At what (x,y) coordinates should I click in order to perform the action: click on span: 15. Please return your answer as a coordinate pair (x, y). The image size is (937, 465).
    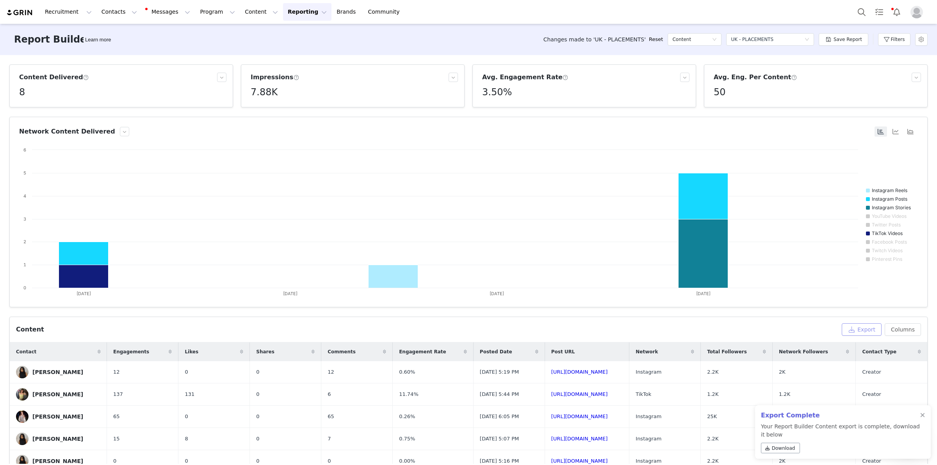
    Looking at the image, I should click on (116, 439).